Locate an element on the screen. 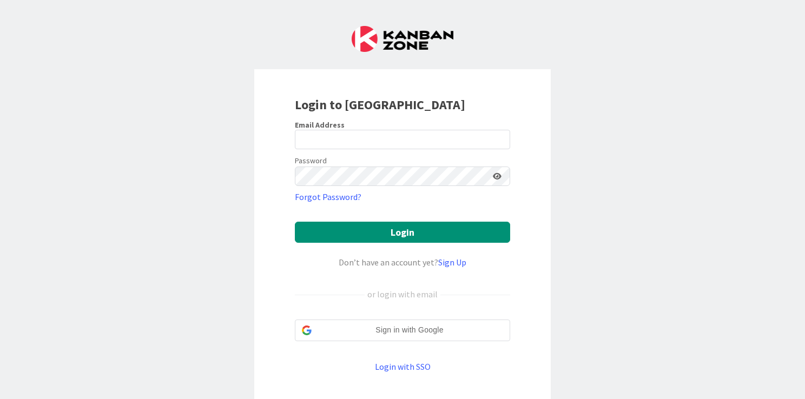 Image resolution: width=805 pixels, height=399 pixels. img: Kanban Zone is located at coordinates (402, 39).